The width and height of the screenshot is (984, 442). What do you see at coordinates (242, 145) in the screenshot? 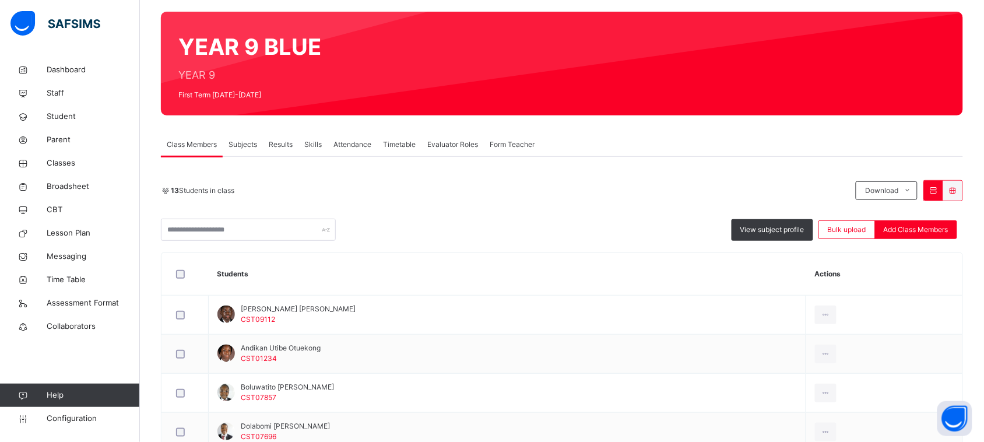
I see `span: Subjects` at bounding box center [242, 145].